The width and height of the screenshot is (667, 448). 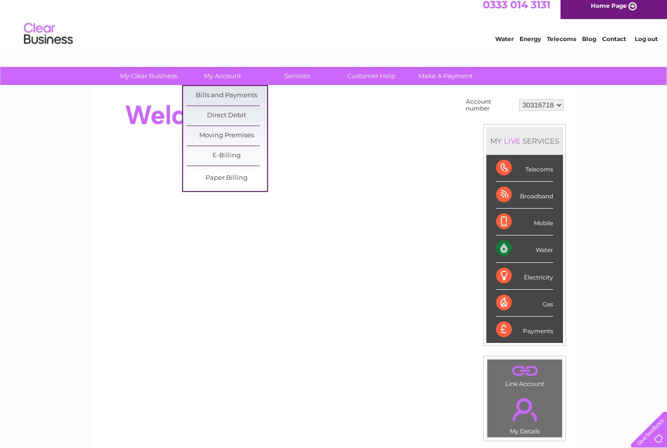 I want to click on a: Energy, so click(x=530, y=45).